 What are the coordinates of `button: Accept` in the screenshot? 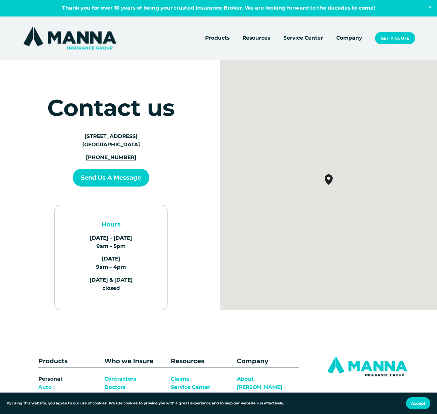 It's located at (418, 403).